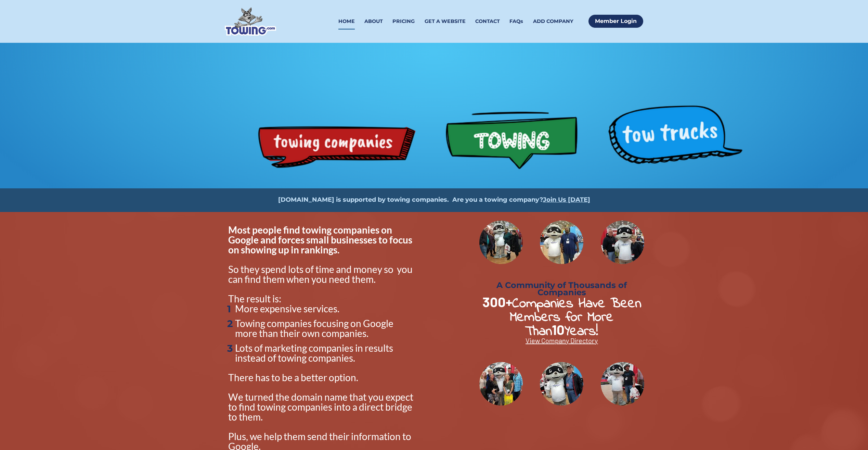 The width and height of the screenshot is (868, 450). I want to click on strong: Companies Have Been, so click(577, 304).